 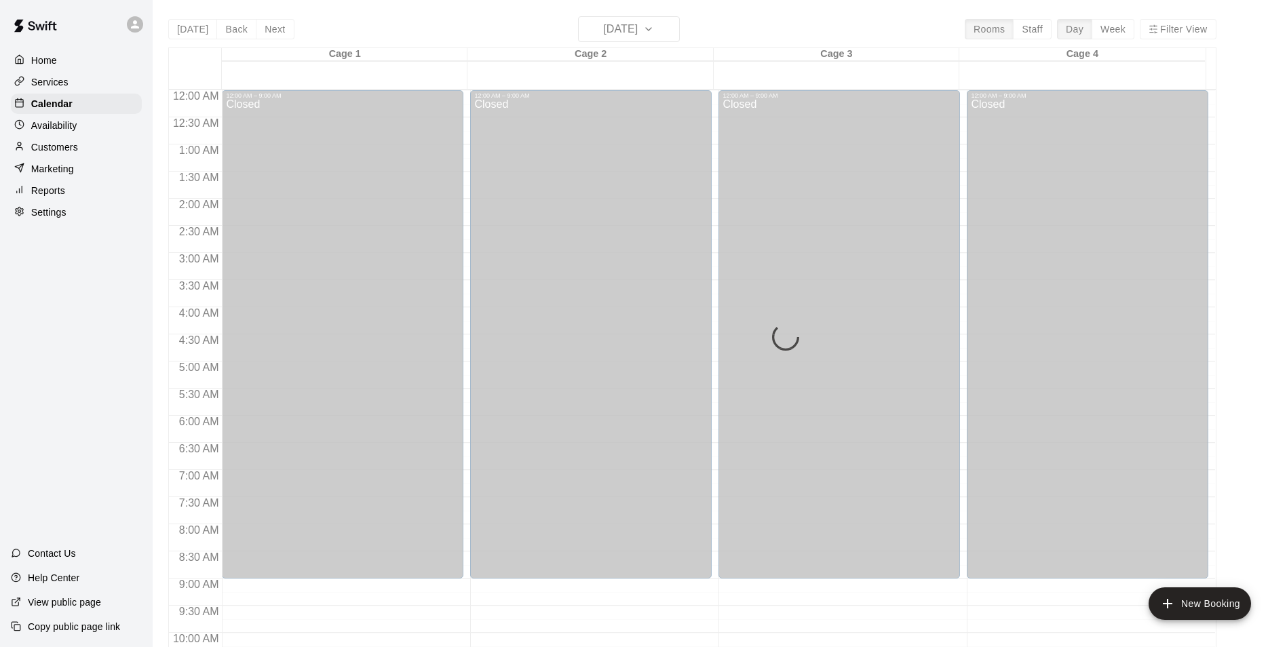 What do you see at coordinates (52, 104) in the screenshot?
I see `p: Calendar` at bounding box center [52, 104].